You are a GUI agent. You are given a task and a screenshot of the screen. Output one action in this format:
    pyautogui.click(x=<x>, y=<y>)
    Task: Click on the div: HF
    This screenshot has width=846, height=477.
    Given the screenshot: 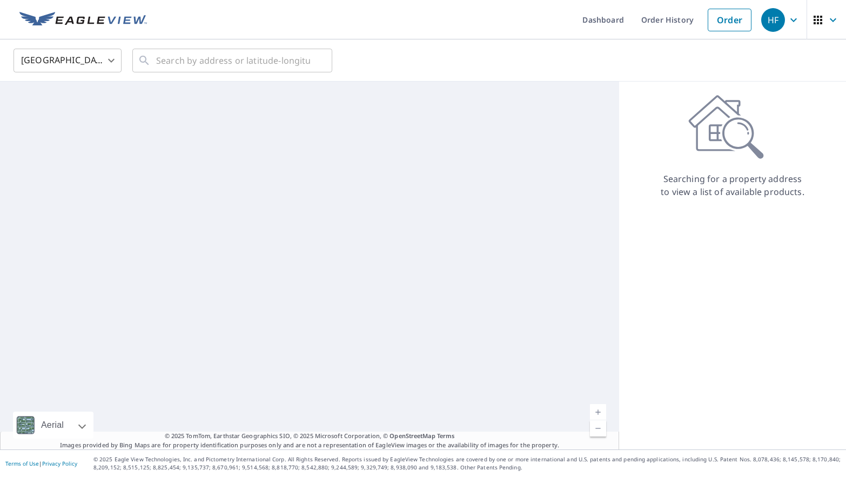 What is the action you would take?
    pyautogui.click(x=773, y=20)
    